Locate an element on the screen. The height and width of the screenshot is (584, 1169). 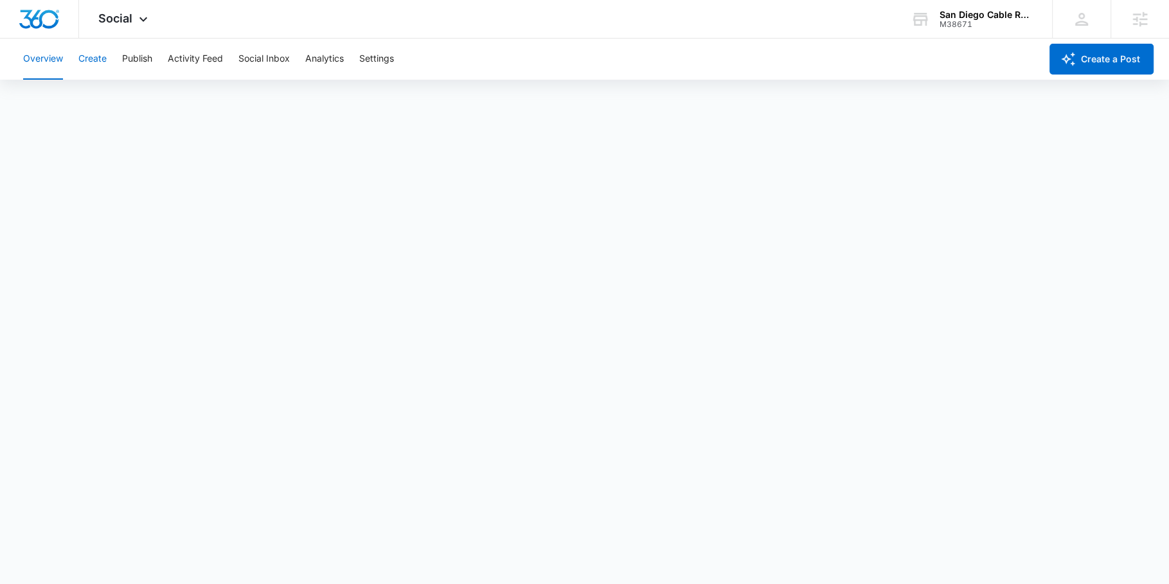
span: Social is located at coordinates (115, 18).